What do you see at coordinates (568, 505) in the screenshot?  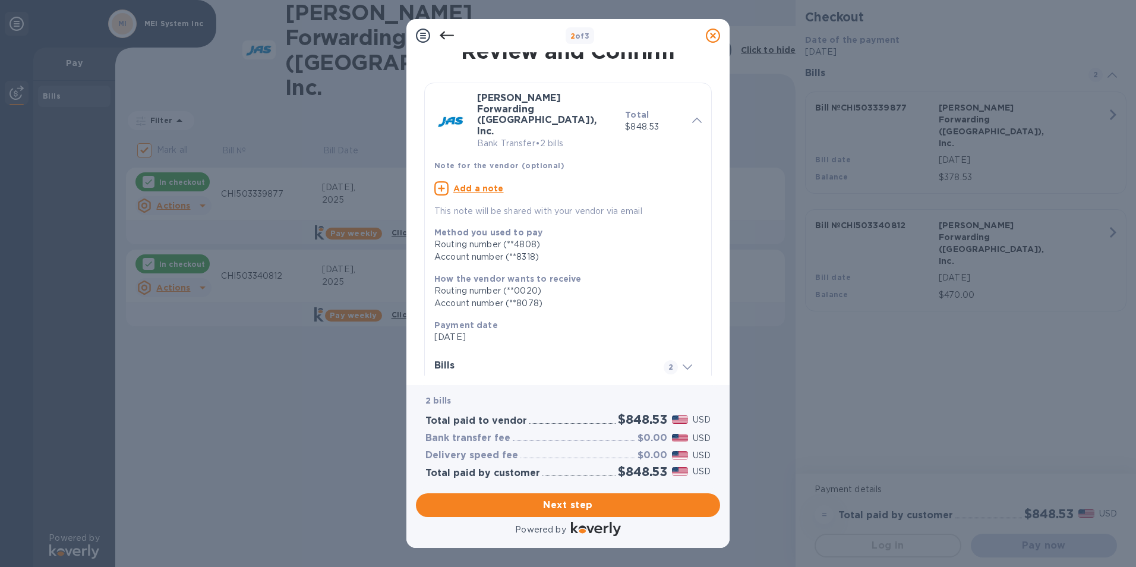 I see `span: Next step` at bounding box center [568, 505].